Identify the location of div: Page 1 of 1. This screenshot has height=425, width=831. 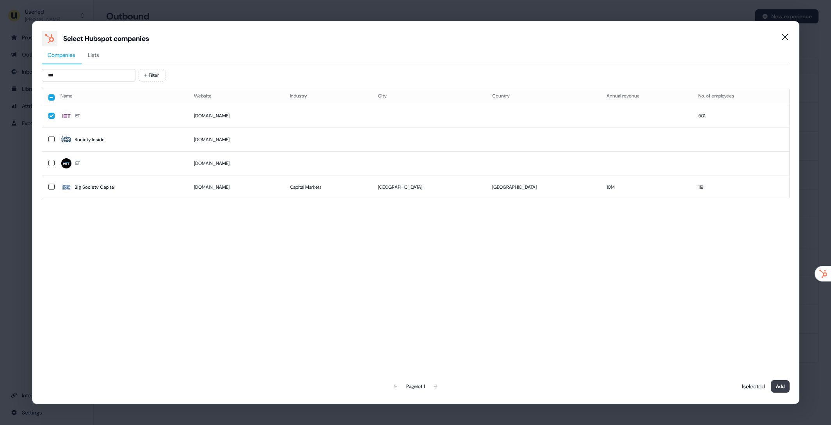
(415, 387).